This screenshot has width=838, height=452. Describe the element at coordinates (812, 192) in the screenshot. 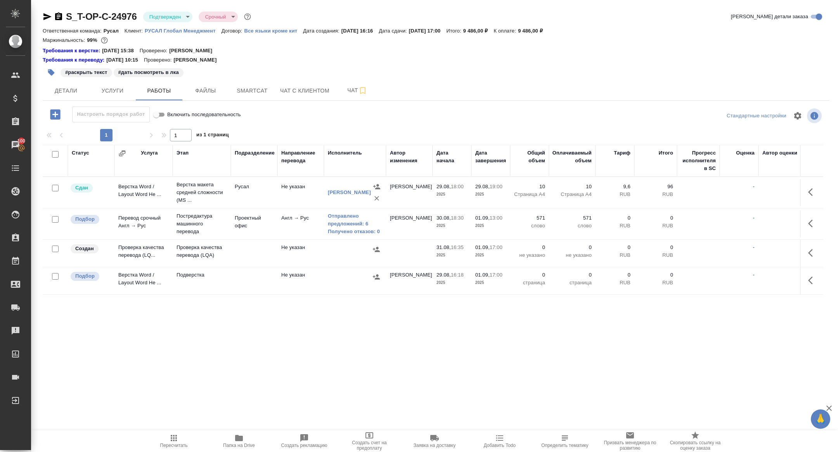

I see `button: Здесь прячутся важные кнопки` at that location.